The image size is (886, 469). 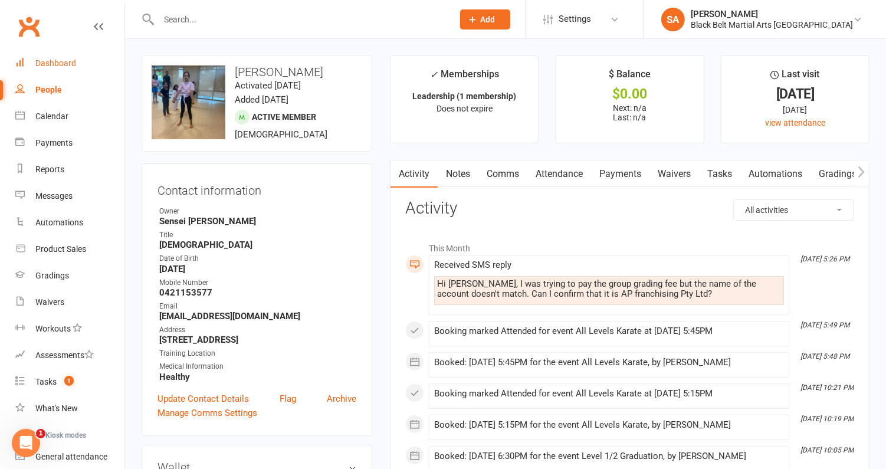 What do you see at coordinates (70, 90) in the screenshot?
I see `a: People` at bounding box center [70, 90].